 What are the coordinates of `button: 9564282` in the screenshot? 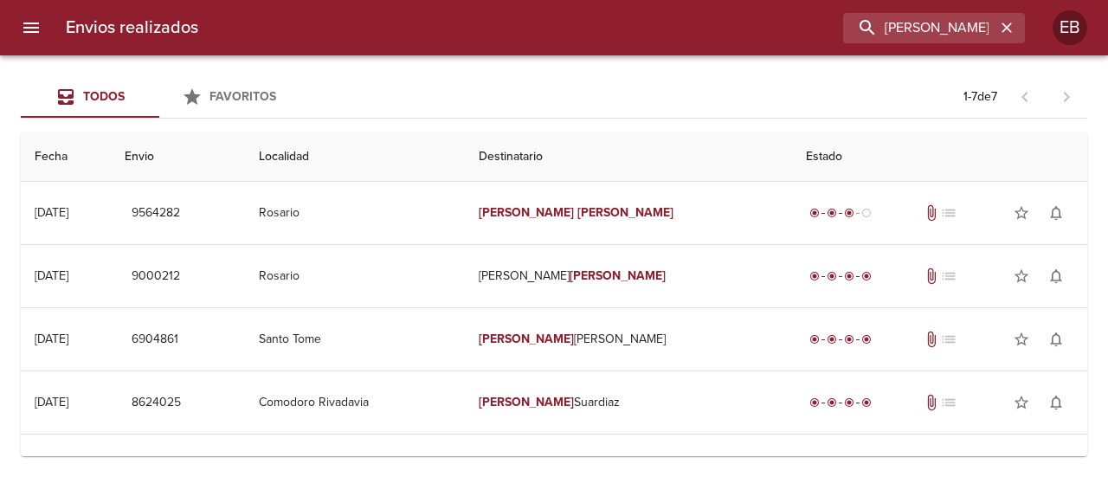 It's located at (156, 213).